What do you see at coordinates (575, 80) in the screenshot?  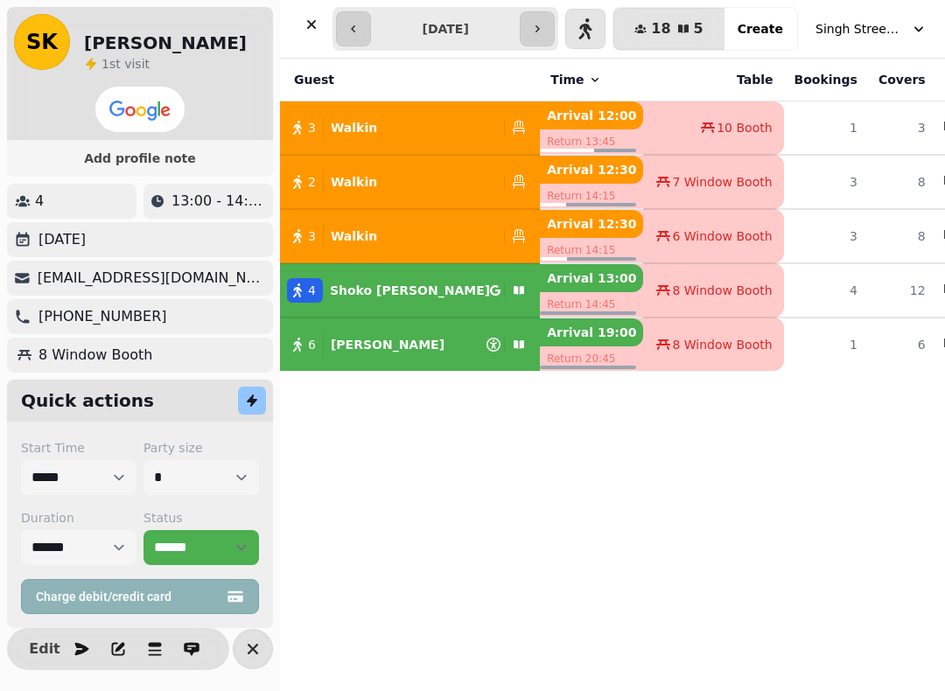 I see `button: Time` at bounding box center [575, 80].